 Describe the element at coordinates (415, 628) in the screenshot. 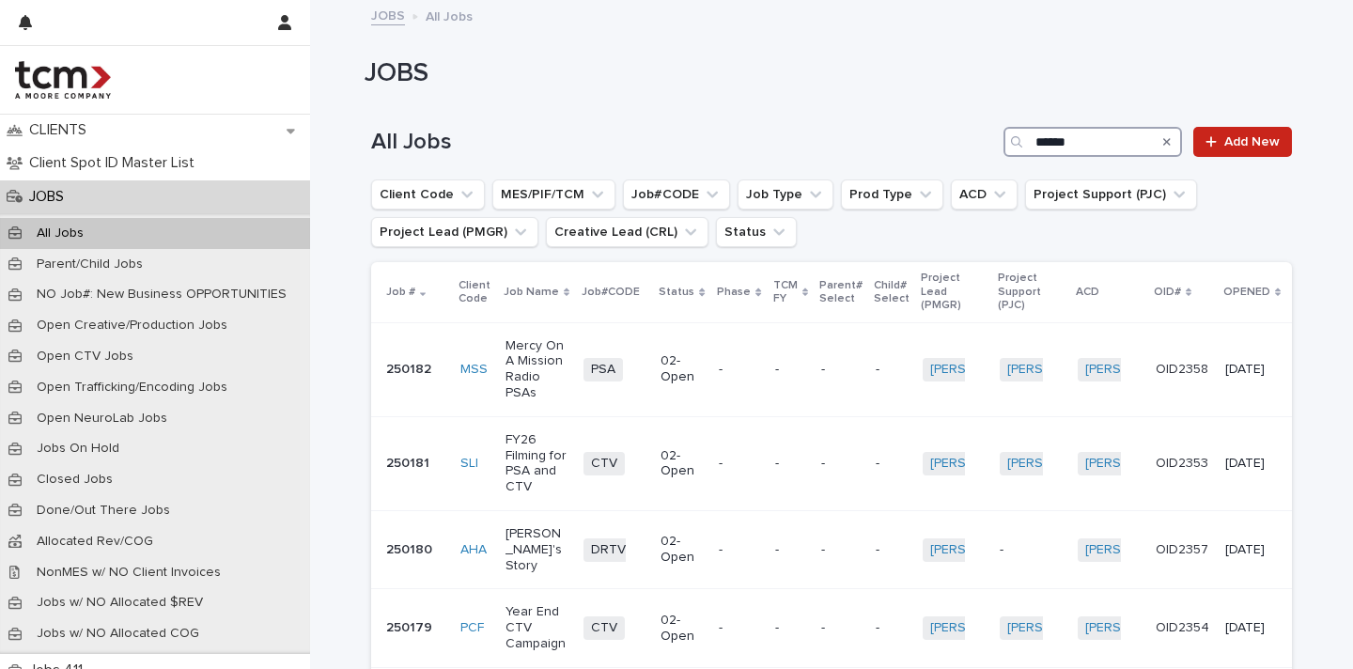

I see `p: 250179` at that location.